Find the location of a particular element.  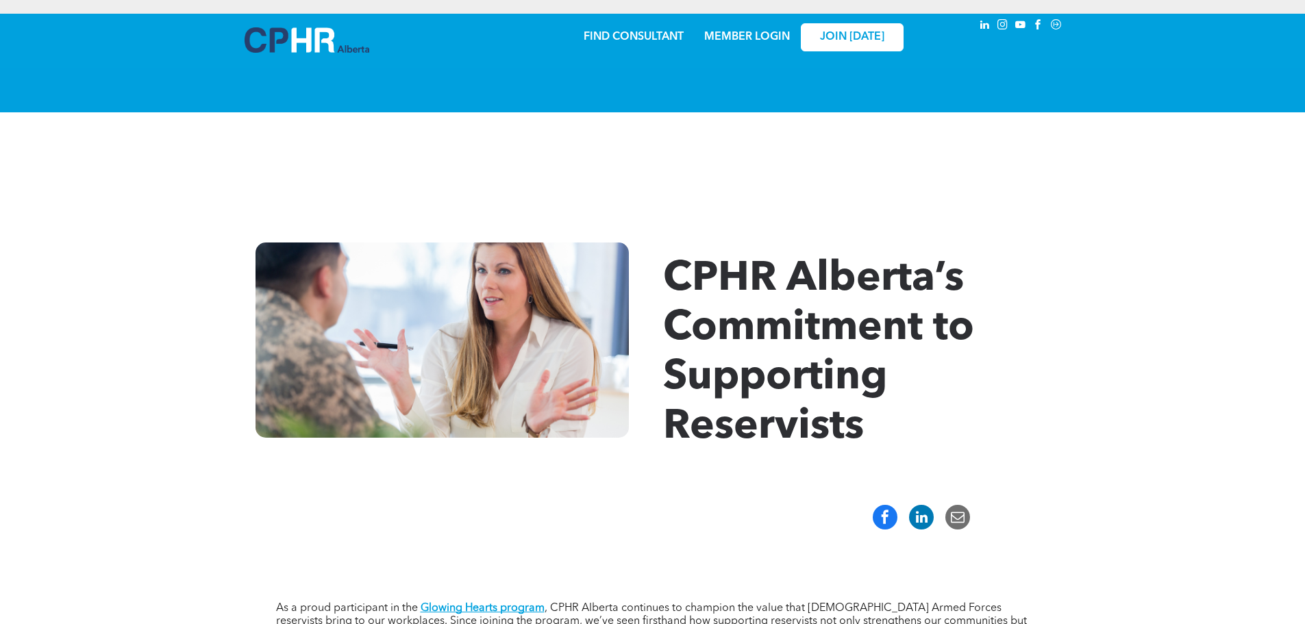

a: MEMBER LOGIN is located at coordinates (747, 37).